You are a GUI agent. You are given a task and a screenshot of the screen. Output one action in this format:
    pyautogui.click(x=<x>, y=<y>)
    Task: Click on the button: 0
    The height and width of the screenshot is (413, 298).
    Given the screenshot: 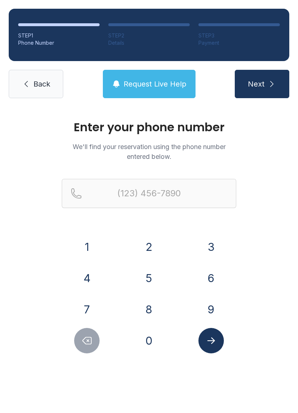 What is the action you would take?
    pyautogui.click(x=149, y=340)
    